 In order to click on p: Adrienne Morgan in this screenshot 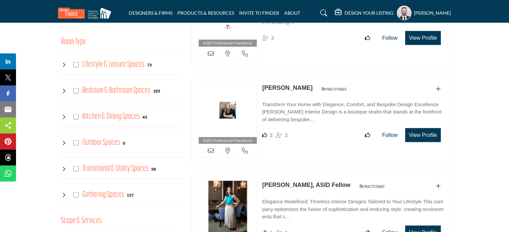, I will do `click(287, 88)`.